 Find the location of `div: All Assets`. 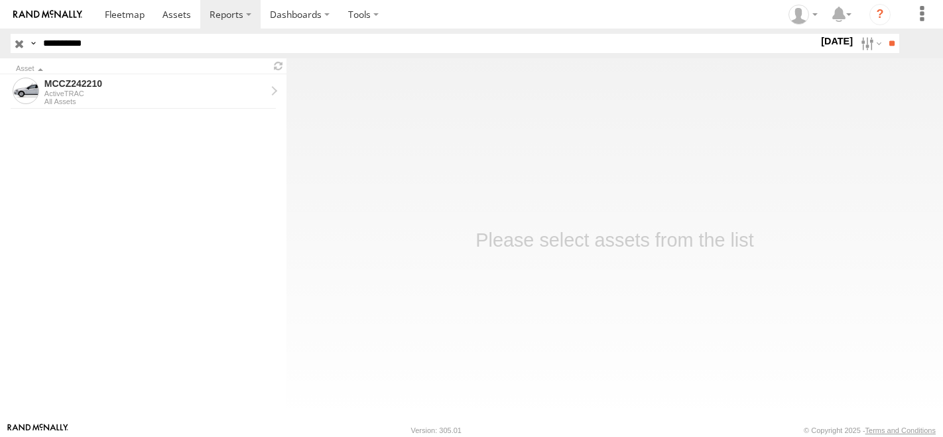

div: All Assets is located at coordinates (155, 101).